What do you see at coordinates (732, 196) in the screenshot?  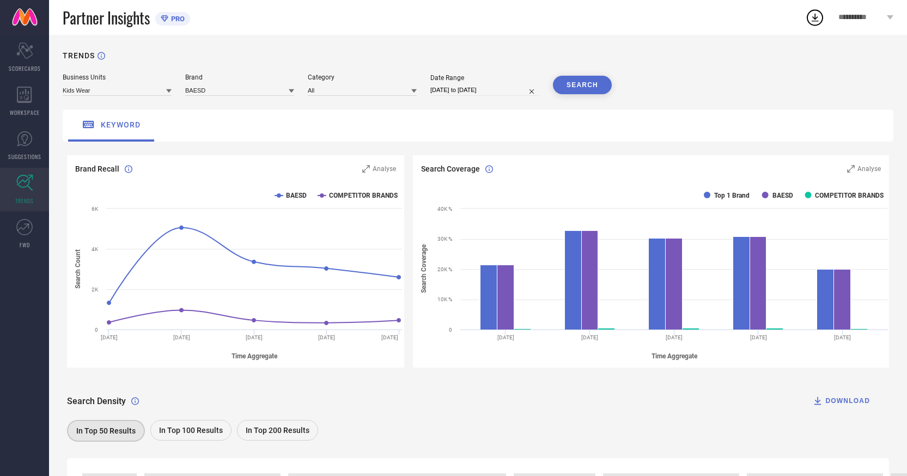 I see `text: Top 1 Brand` at bounding box center [732, 196].